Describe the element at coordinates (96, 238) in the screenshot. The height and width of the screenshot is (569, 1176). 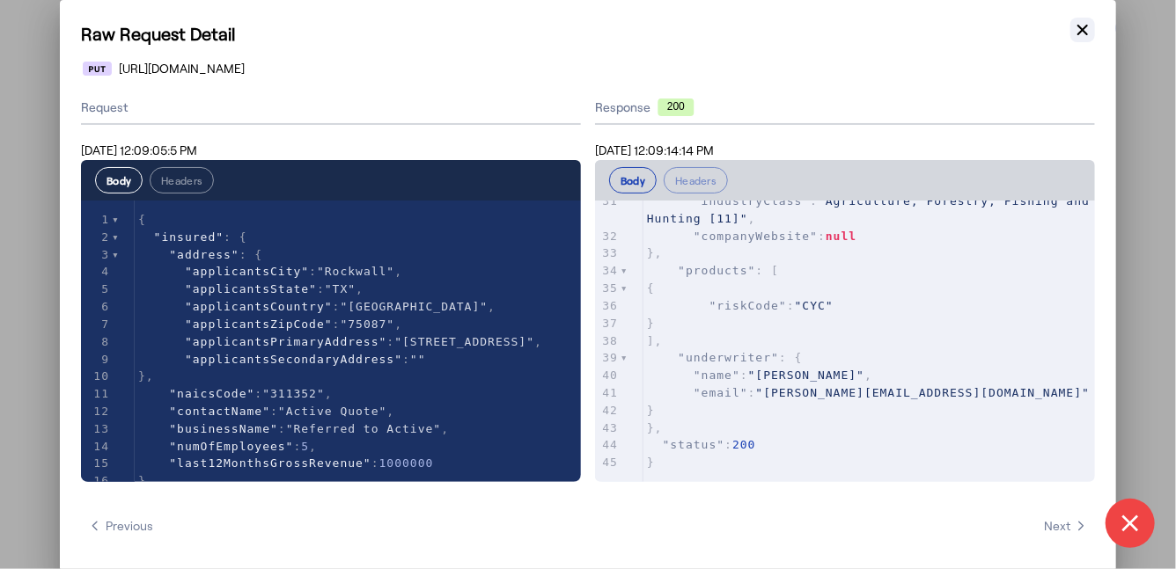
I see `div: 2` at that location.